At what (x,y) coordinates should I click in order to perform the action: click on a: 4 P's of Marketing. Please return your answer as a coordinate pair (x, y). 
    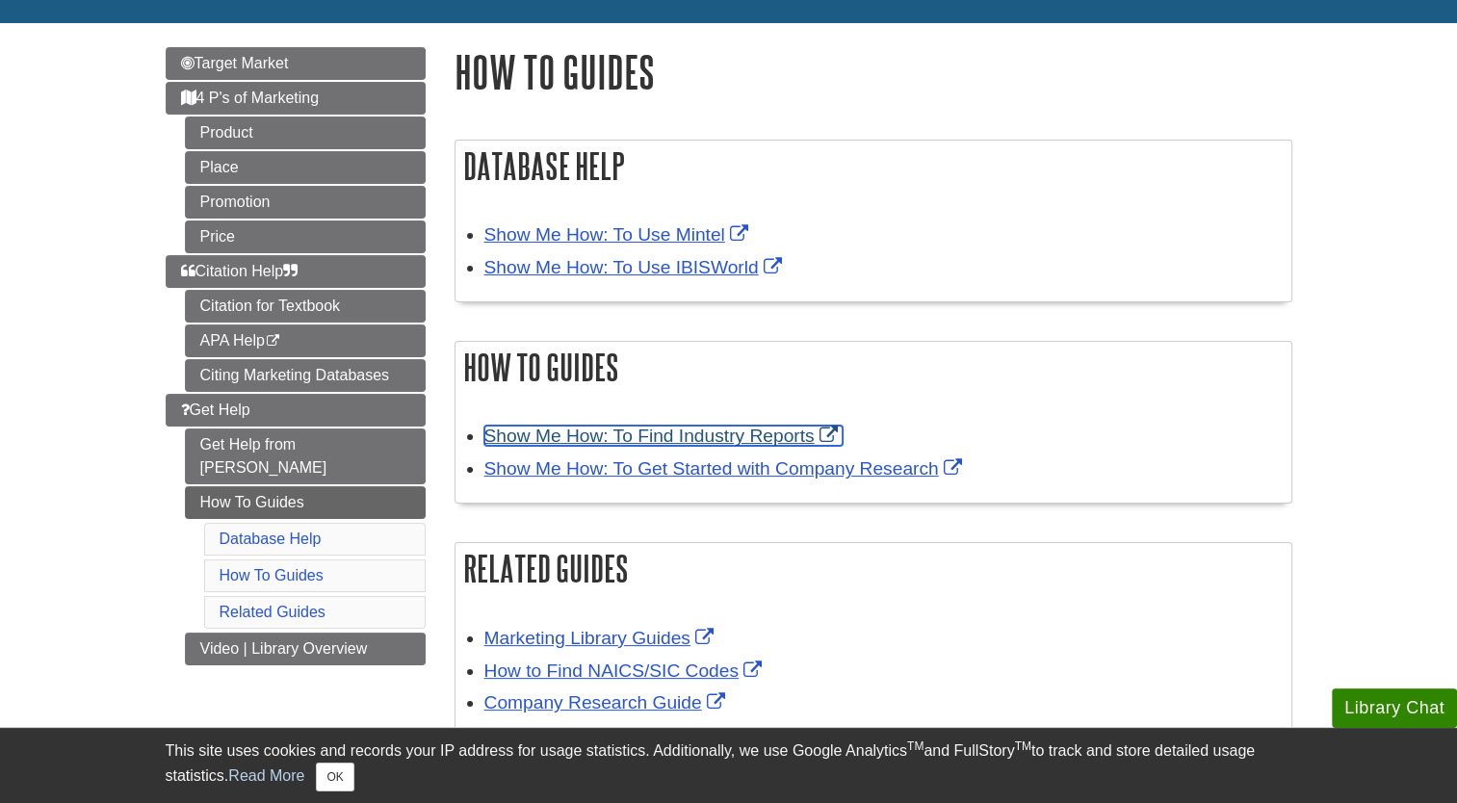
    Looking at the image, I should click on (296, 98).